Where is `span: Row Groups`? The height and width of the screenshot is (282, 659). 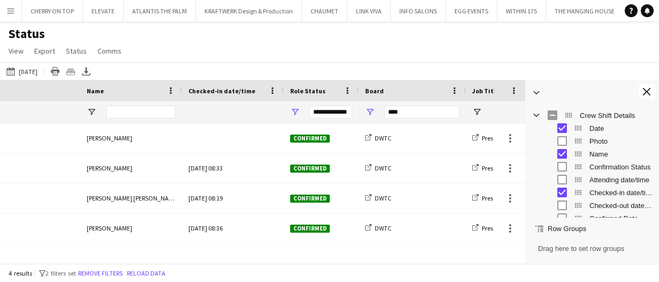
span: Row Groups is located at coordinates (567, 228).